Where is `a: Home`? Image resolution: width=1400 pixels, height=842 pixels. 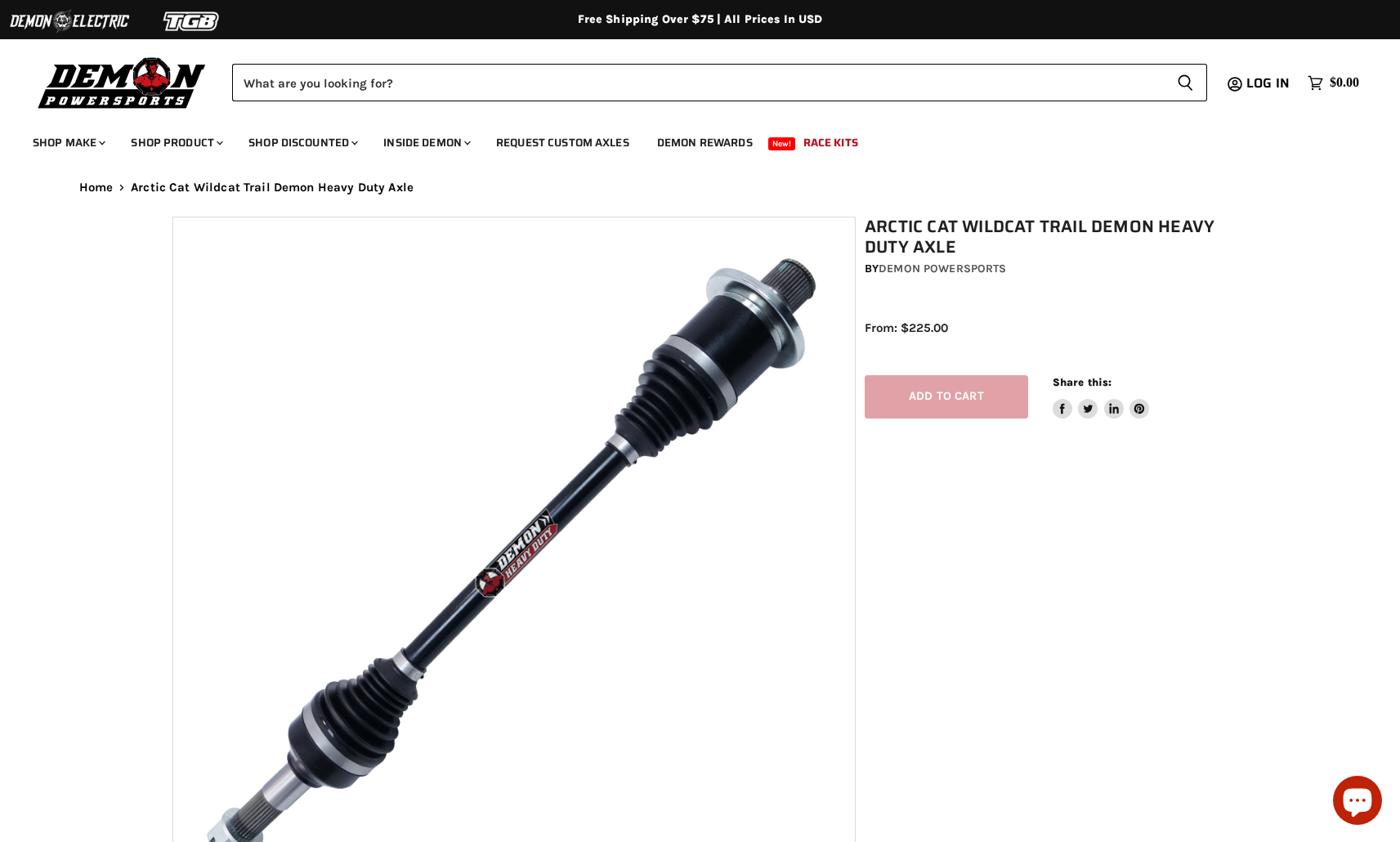
a: Home is located at coordinates (97, 187).